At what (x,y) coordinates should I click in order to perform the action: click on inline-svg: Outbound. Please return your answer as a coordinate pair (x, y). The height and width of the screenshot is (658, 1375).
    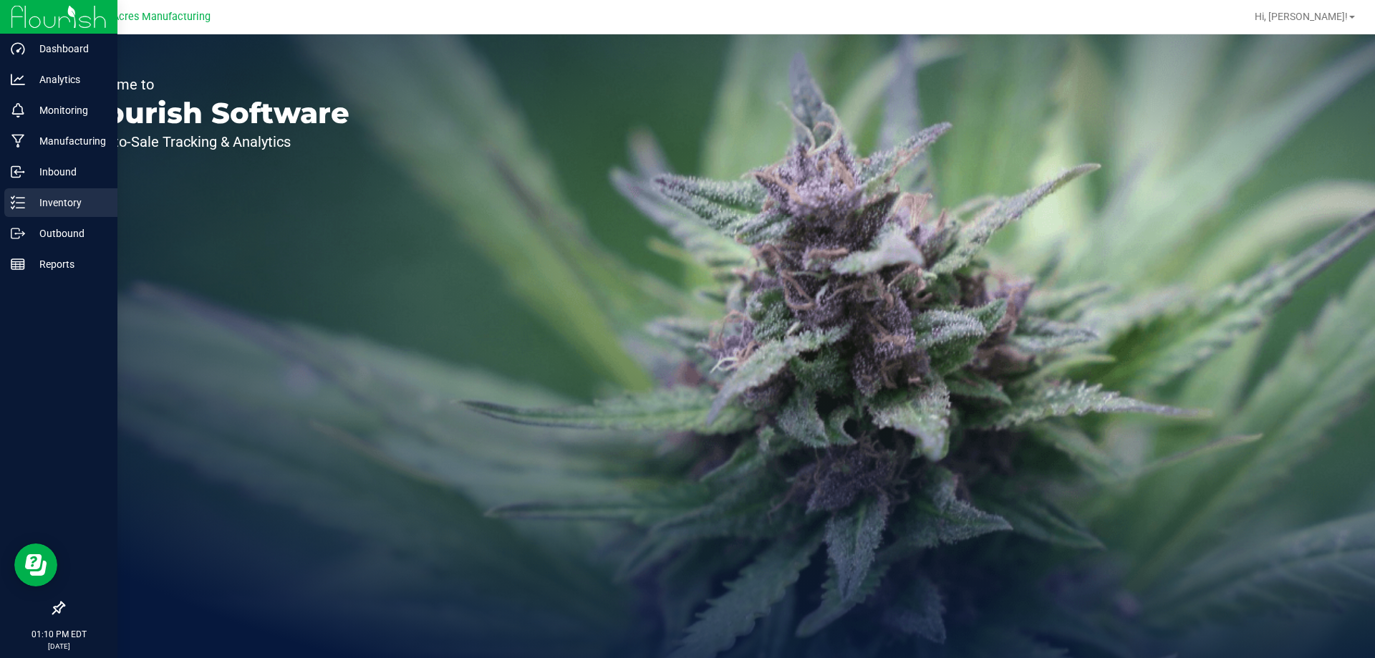
    Looking at the image, I should click on (18, 233).